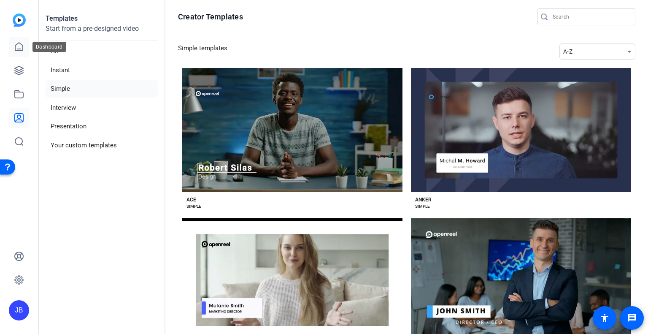  Describe the element at coordinates (191, 199) in the screenshot. I see `div: ACE` at that location.